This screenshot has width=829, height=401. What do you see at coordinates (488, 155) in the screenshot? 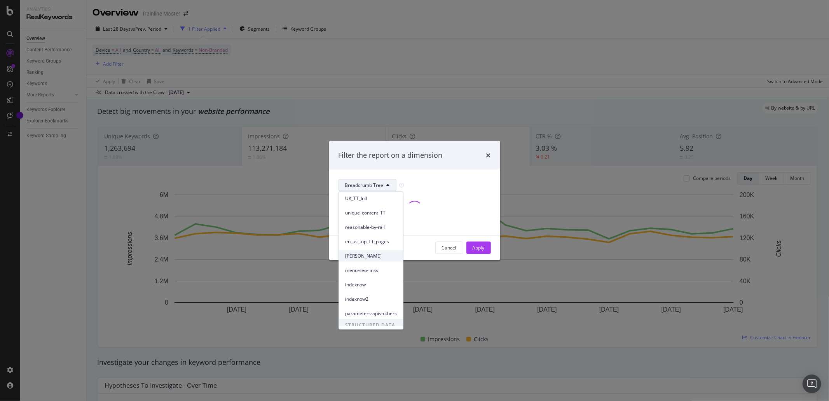
I see `div: times` at bounding box center [488, 155].